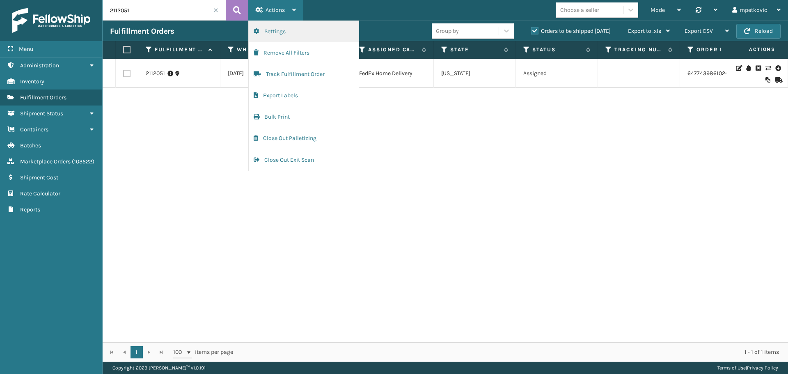 The image size is (788, 374). What do you see at coordinates (644, 31) in the screenshot?
I see `span: Export to .xls` at bounding box center [644, 31].